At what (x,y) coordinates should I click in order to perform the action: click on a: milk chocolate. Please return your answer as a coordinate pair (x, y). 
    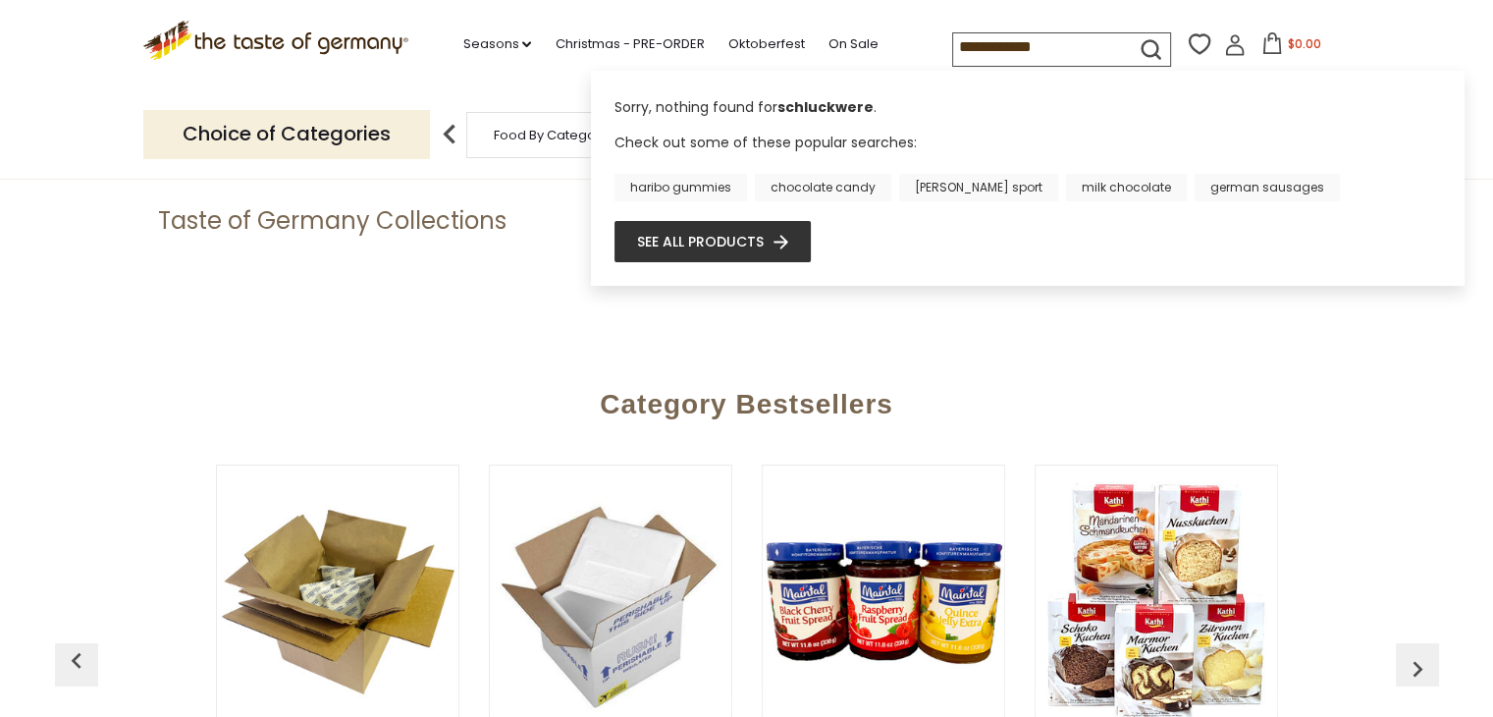
    Looking at the image, I should click on (1126, 187).